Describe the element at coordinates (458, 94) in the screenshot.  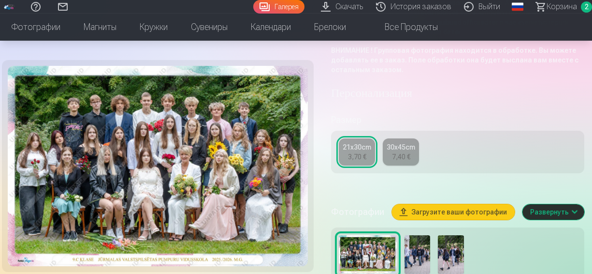
I see `h4: Персонализация` at that location.